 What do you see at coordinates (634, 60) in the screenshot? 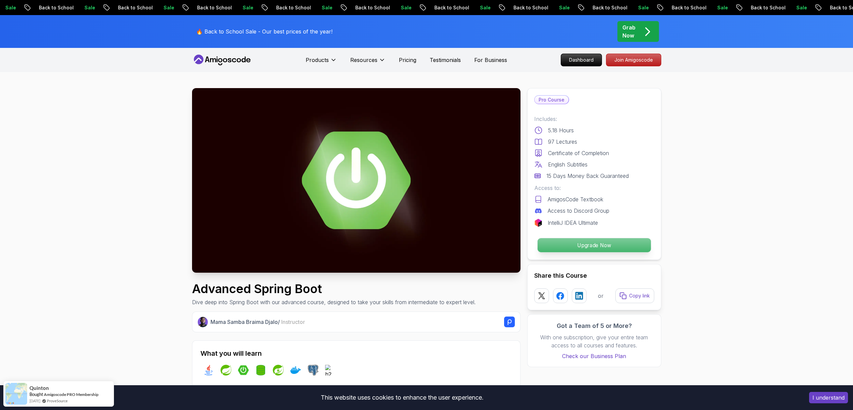
I see `a: Join Amigoscode` at bounding box center [634, 60].